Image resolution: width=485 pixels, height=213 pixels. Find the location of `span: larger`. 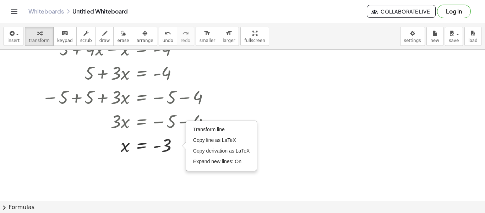

span: larger is located at coordinates (229, 40).